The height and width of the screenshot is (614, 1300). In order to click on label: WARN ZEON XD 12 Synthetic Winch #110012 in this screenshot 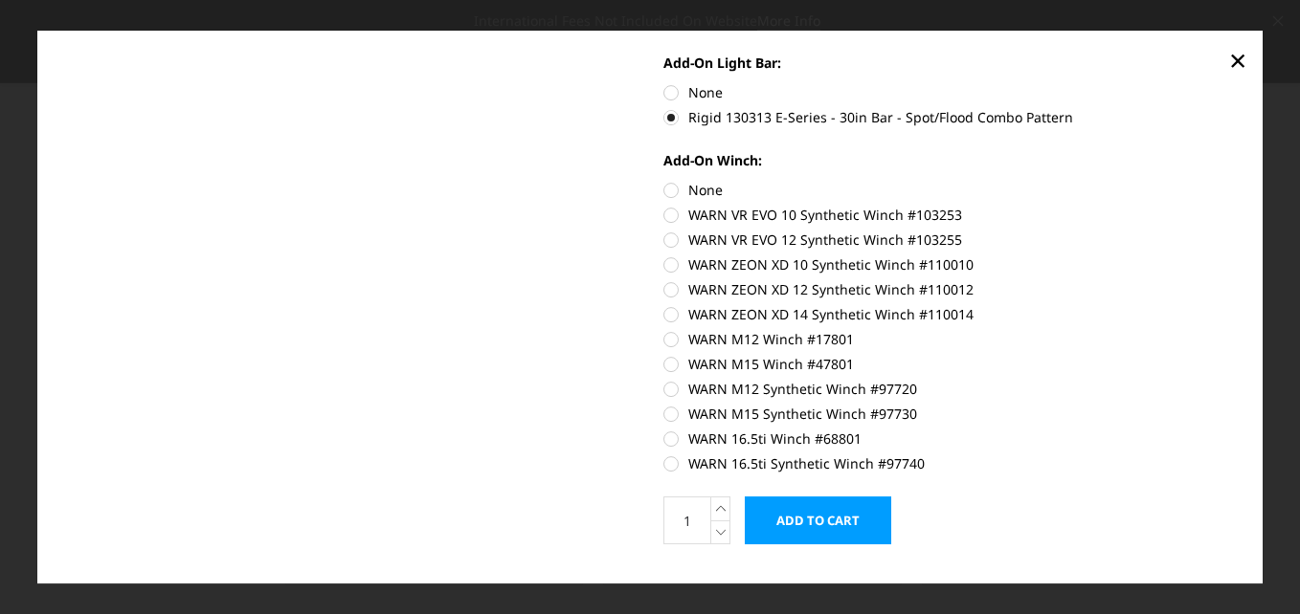, I will do `click(948, 289)`.